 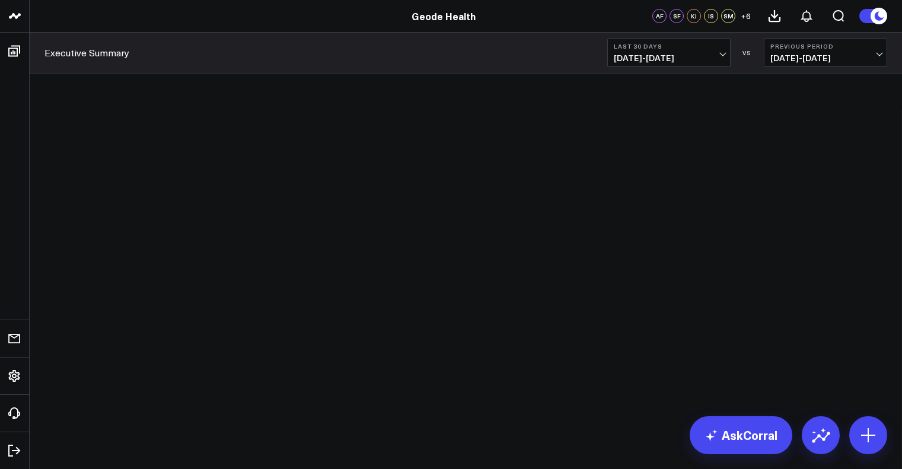 What do you see at coordinates (694, 16) in the screenshot?
I see `div: KJ` at bounding box center [694, 16].